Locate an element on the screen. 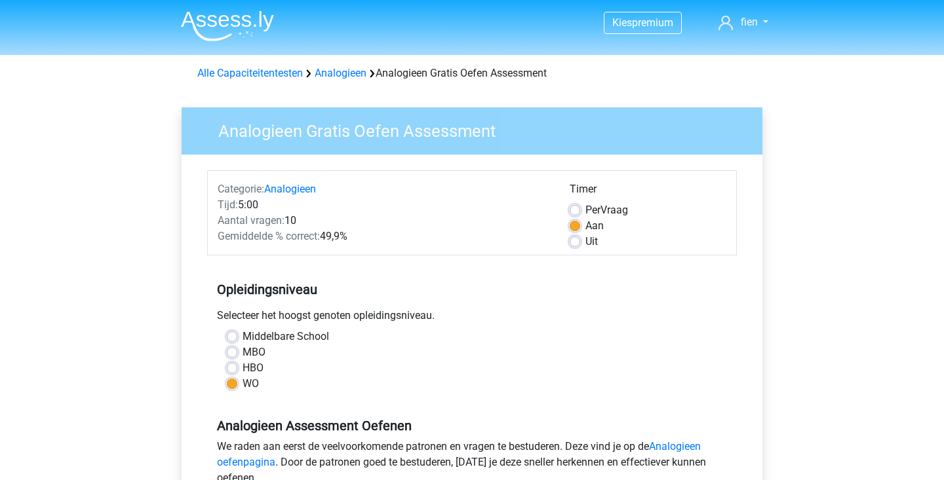  div: 10 is located at coordinates (383, 221).